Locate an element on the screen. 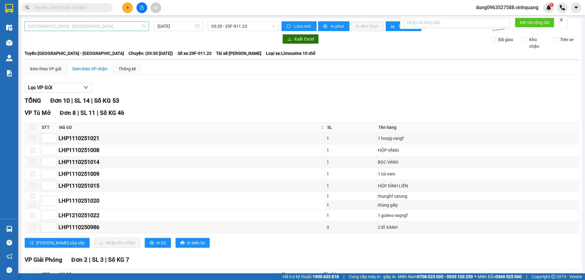  strong: Hotline : 0889 23 23 23 is located at coordinates (22, 45).